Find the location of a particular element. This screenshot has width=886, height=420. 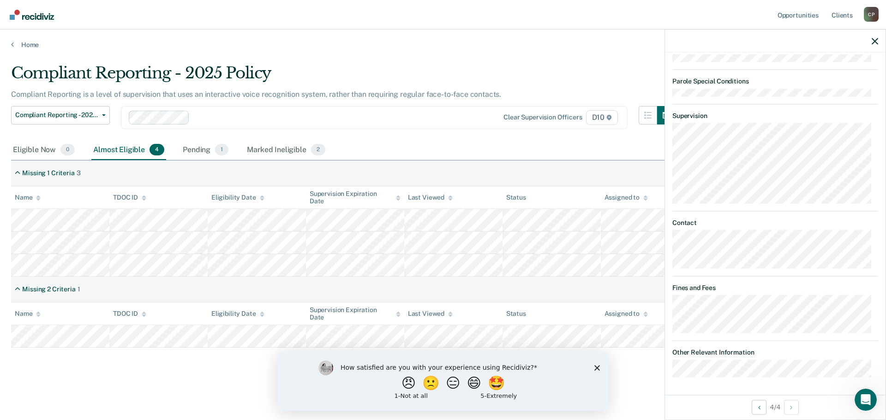

button: 1 is located at coordinates (132, 32).